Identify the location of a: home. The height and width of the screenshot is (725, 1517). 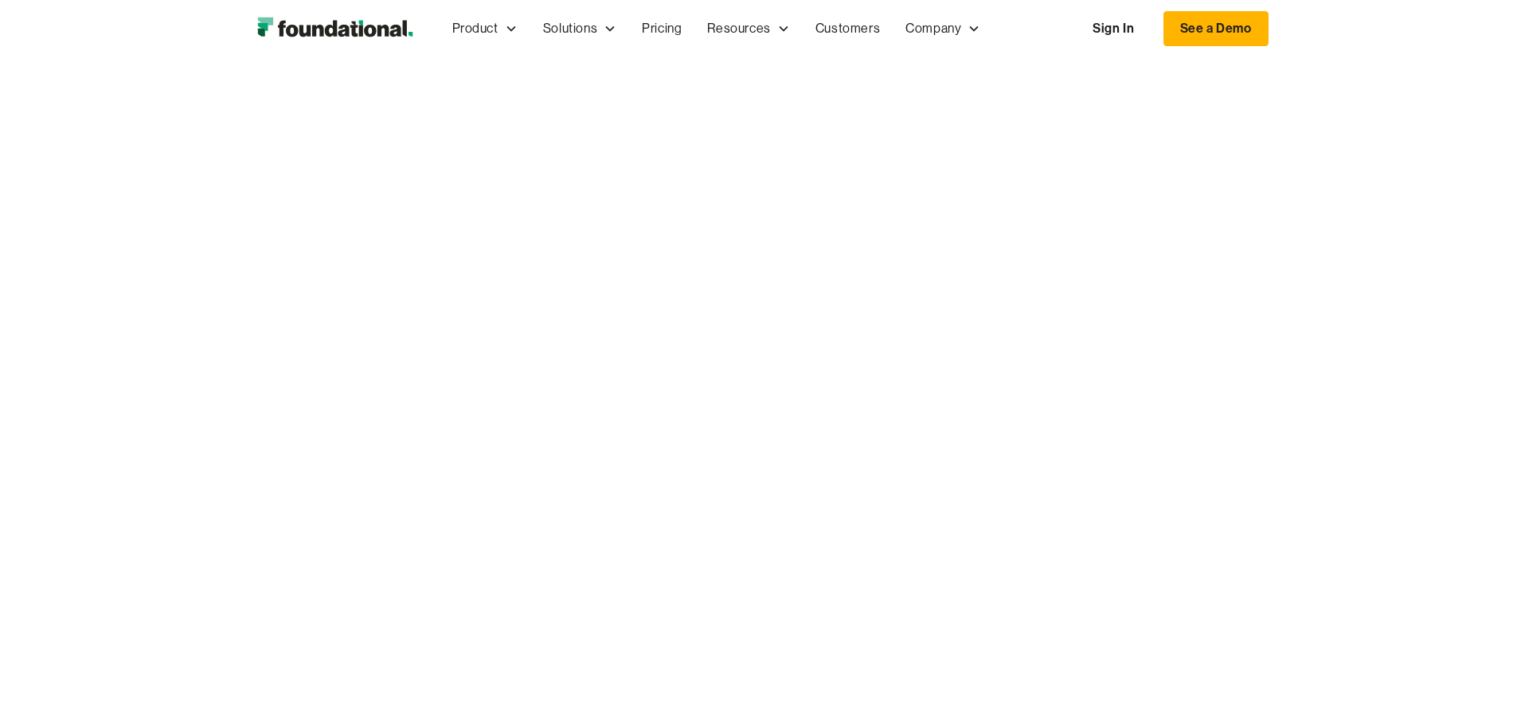
(334, 29).